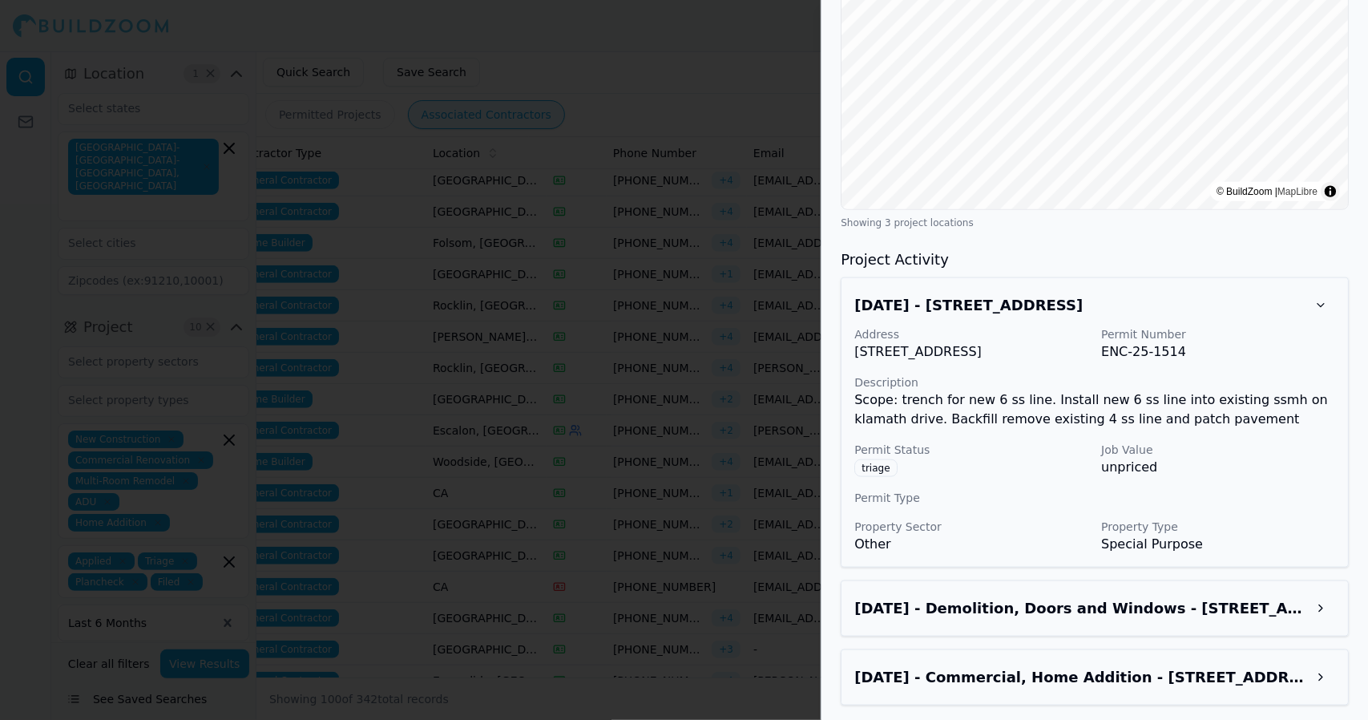  I want to click on p: ENC-25-1514, so click(1218, 352).